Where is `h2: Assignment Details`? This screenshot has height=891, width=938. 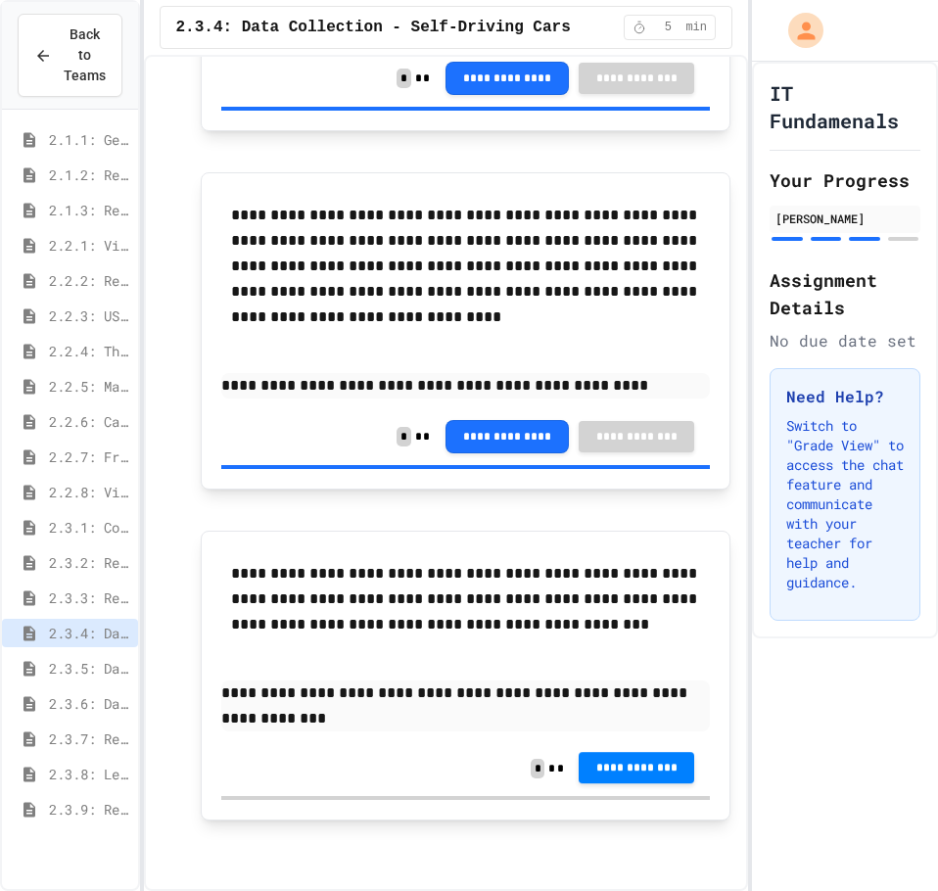 h2: Assignment Details is located at coordinates (845, 294).